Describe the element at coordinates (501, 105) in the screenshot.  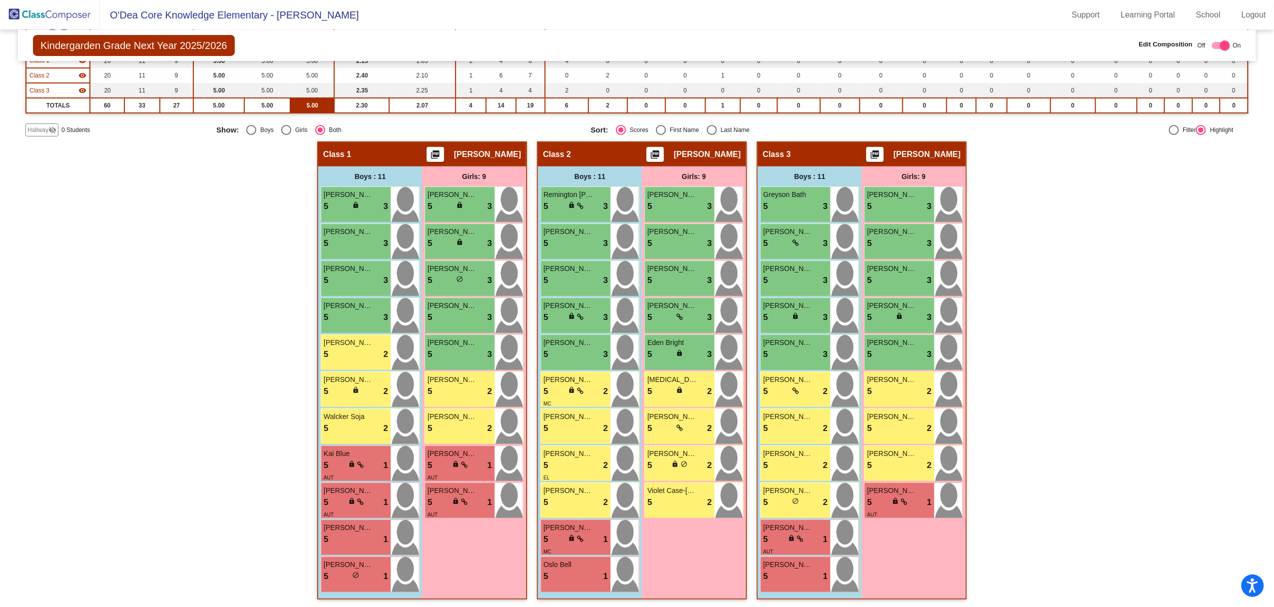
I see `td: 14` at that location.